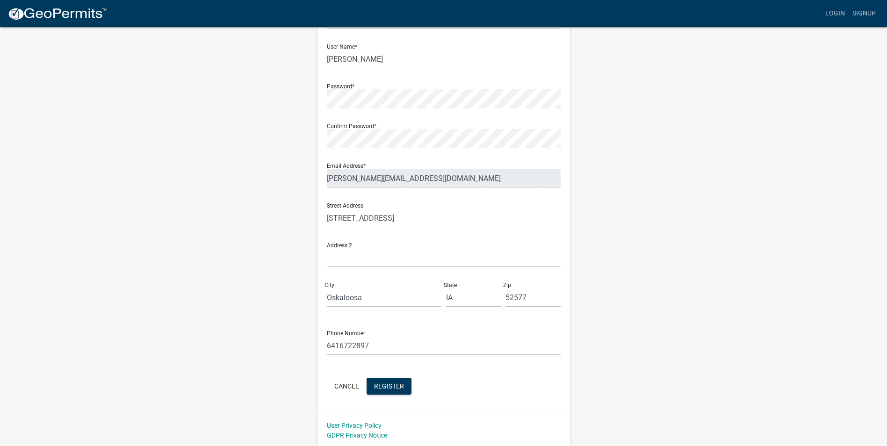 The width and height of the screenshot is (887, 446). I want to click on button: Cancel, so click(346, 386).